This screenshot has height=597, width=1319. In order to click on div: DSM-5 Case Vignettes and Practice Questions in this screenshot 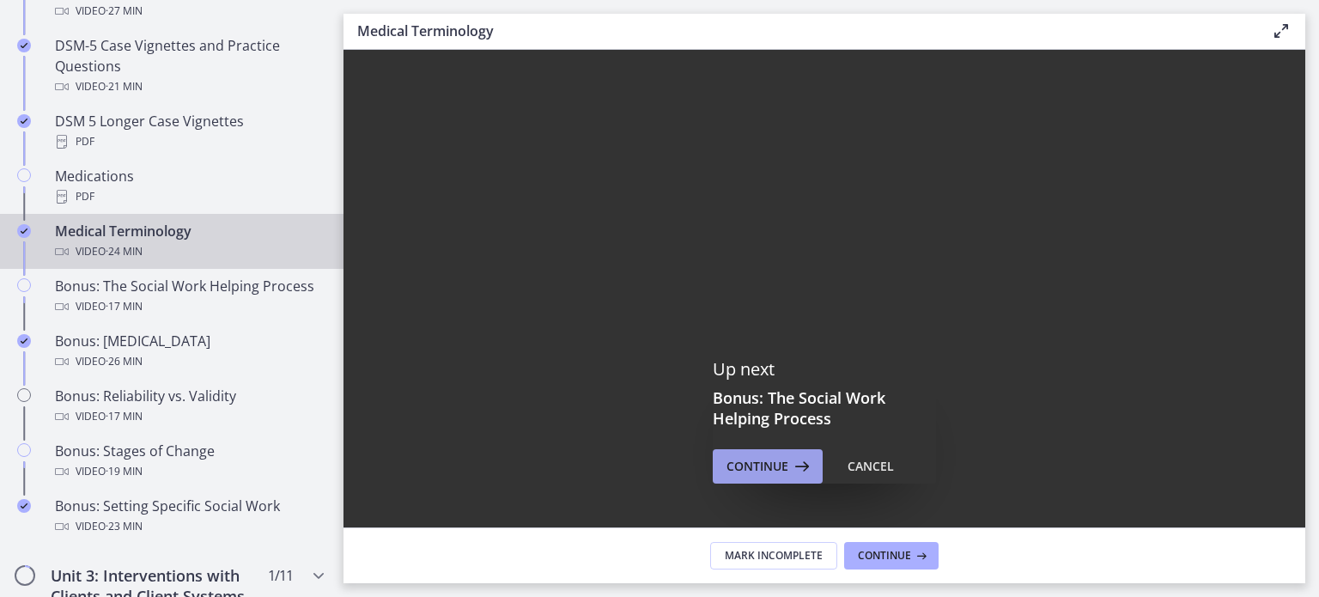, I will do `click(189, 66)`.